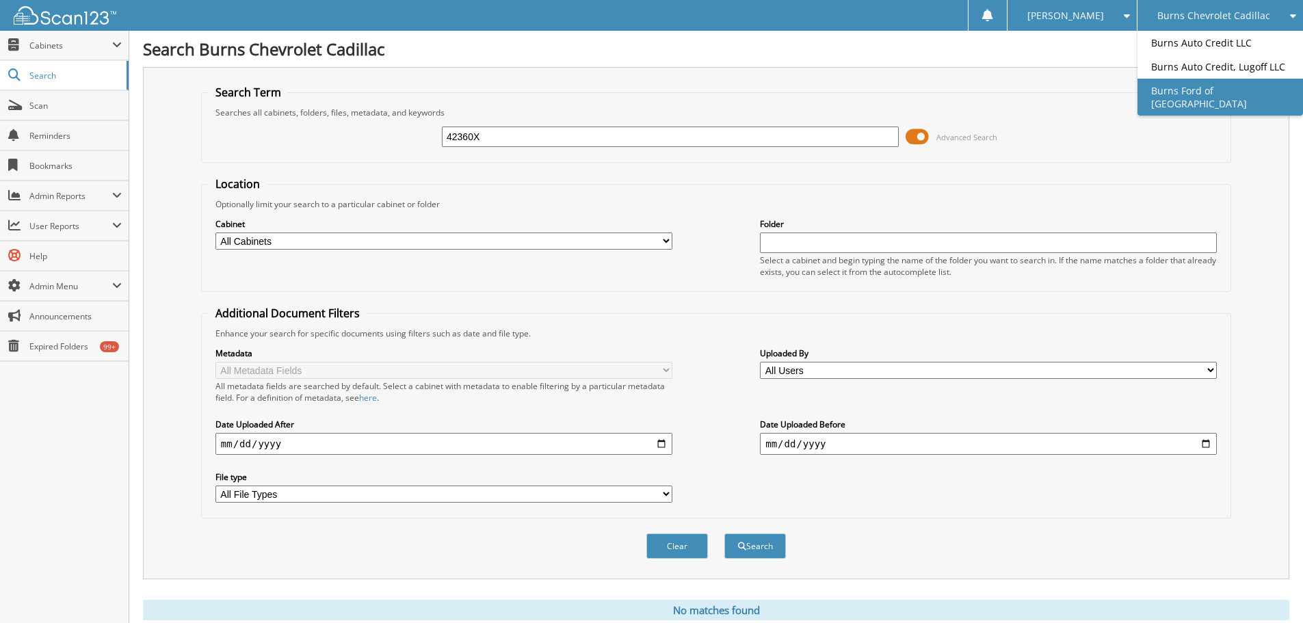 The width and height of the screenshot is (1303, 623). What do you see at coordinates (287, 313) in the screenshot?
I see `legend: Additional Document Filters` at bounding box center [287, 313].